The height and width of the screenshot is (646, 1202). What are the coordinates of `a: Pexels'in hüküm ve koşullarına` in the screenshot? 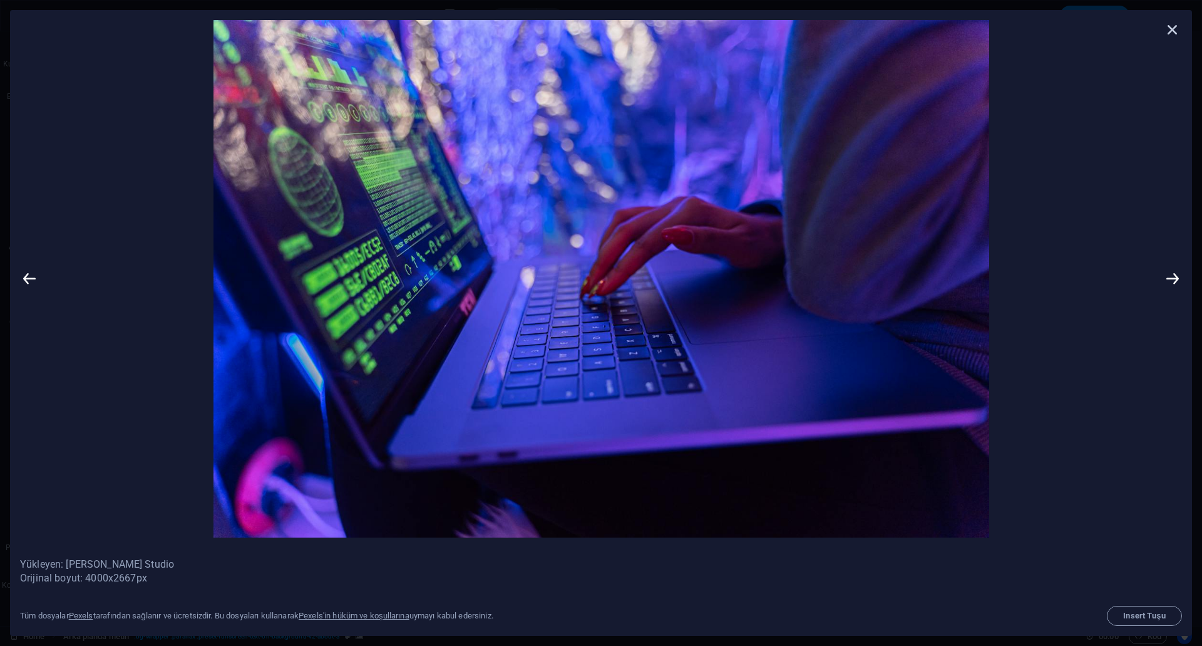 It's located at (354, 615).